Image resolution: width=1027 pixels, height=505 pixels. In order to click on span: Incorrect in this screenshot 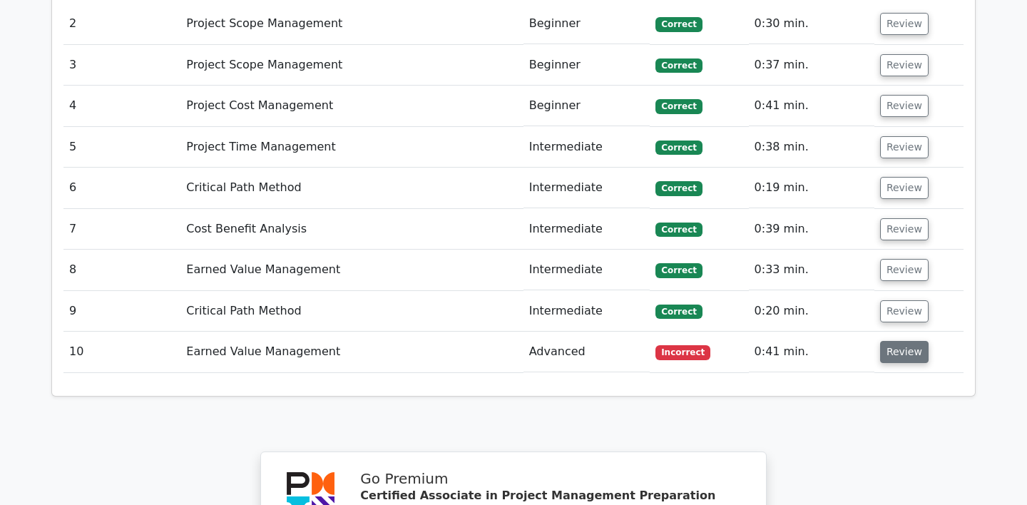, I will do `click(683, 352)`.